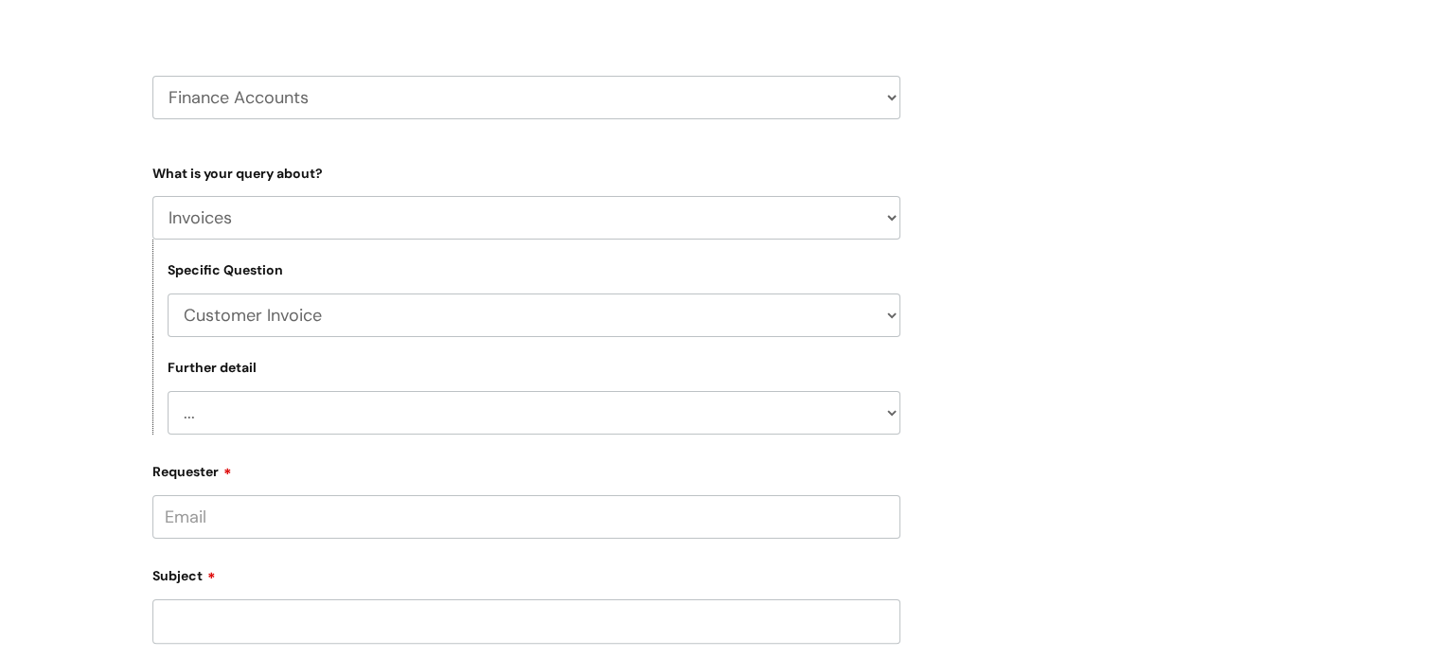  I want to click on input: Email, so click(527, 517).